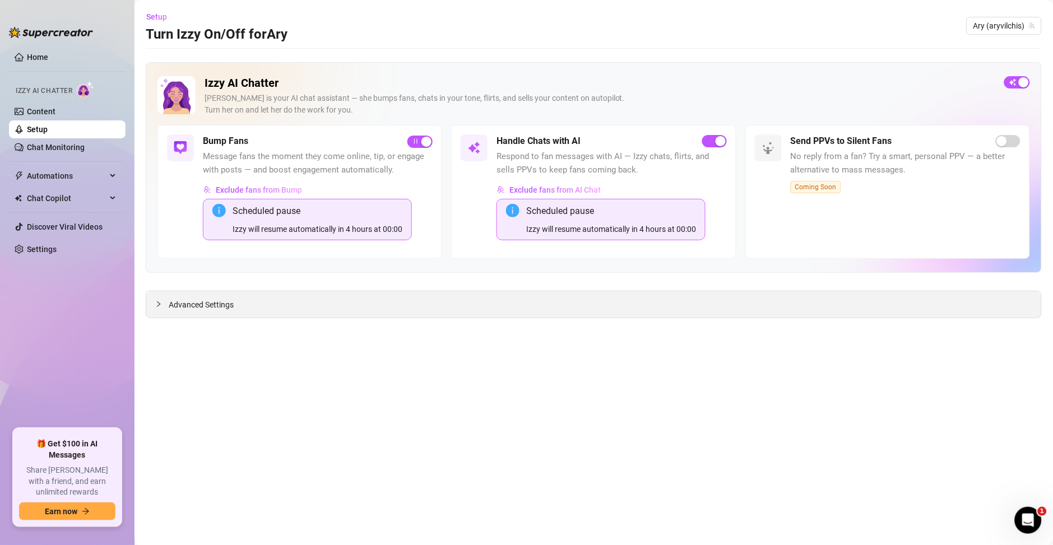  I want to click on span: team, so click(1032, 26).